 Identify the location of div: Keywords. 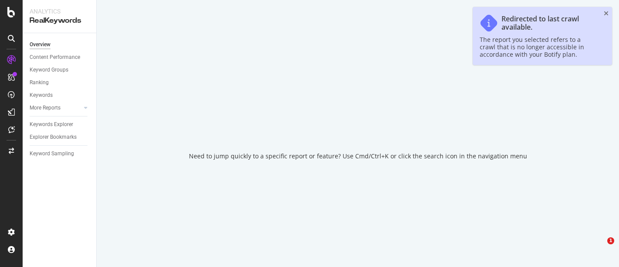
(41, 95).